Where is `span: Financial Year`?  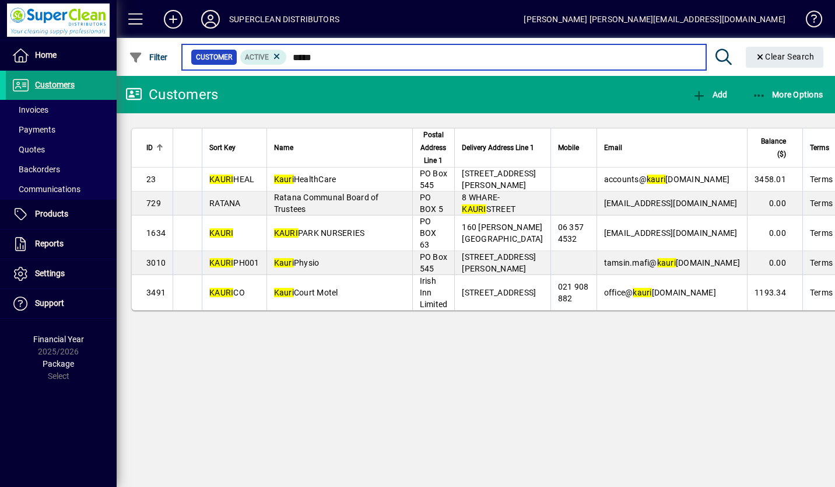
span: Financial Year is located at coordinates (58, 339).